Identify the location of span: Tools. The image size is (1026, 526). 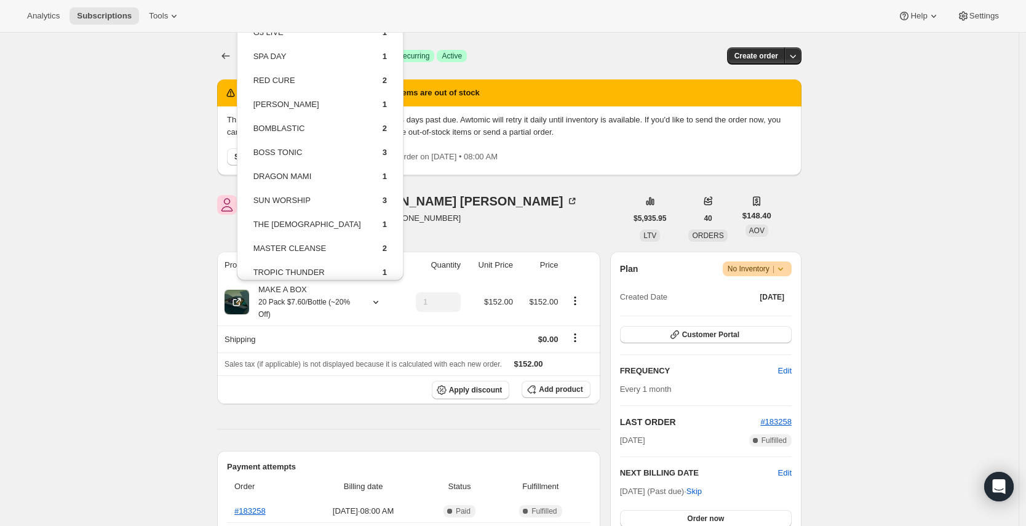
(158, 16).